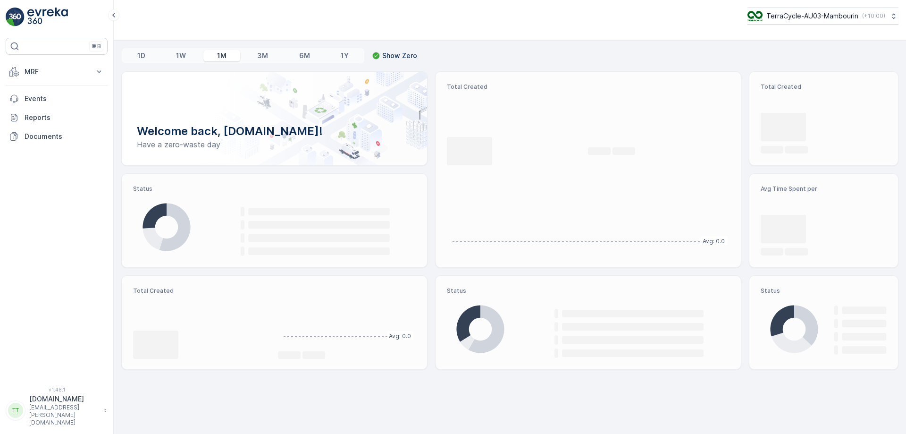 This screenshot has width=906, height=434. Describe the element at coordinates (873, 16) in the screenshot. I see `p: ( +10:00 )` at that location.